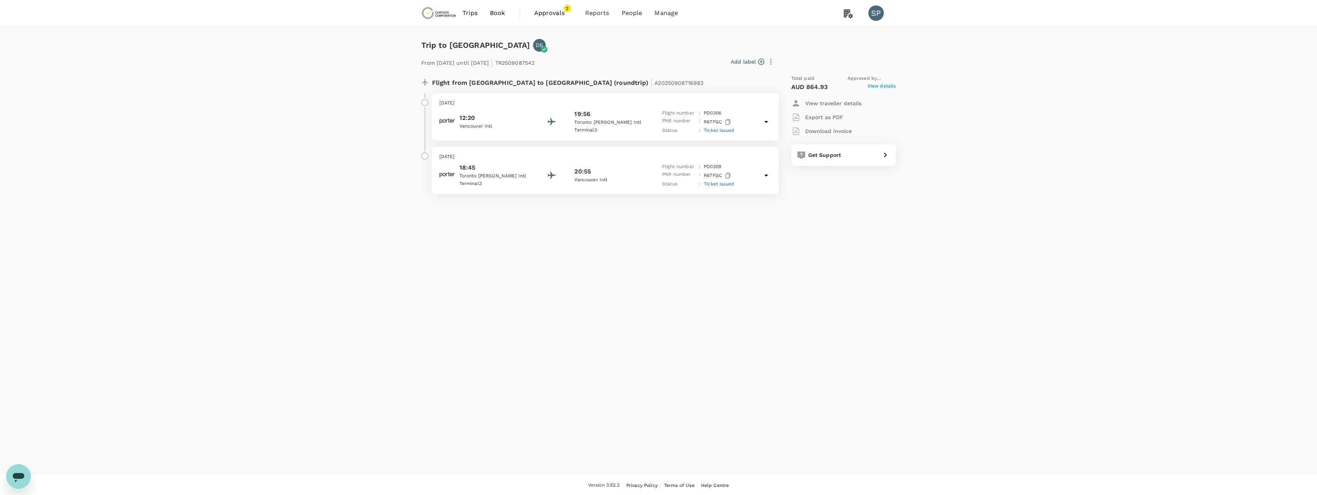 This screenshot has height=495, width=1317. What do you see at coordinates (882, 87) in the screenshot?
I see `span: View details` at bounding box center [882, 87].